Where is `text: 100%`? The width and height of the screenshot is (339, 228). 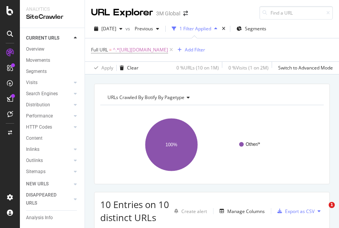 text: 100% is located at coordinates (172, 144).